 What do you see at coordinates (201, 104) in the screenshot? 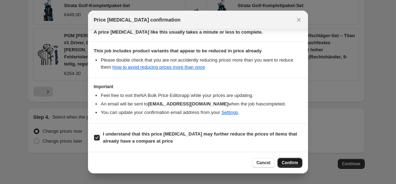
I see `li: An email will be sent to when the job has completed .` at bounding box center [201, 104].